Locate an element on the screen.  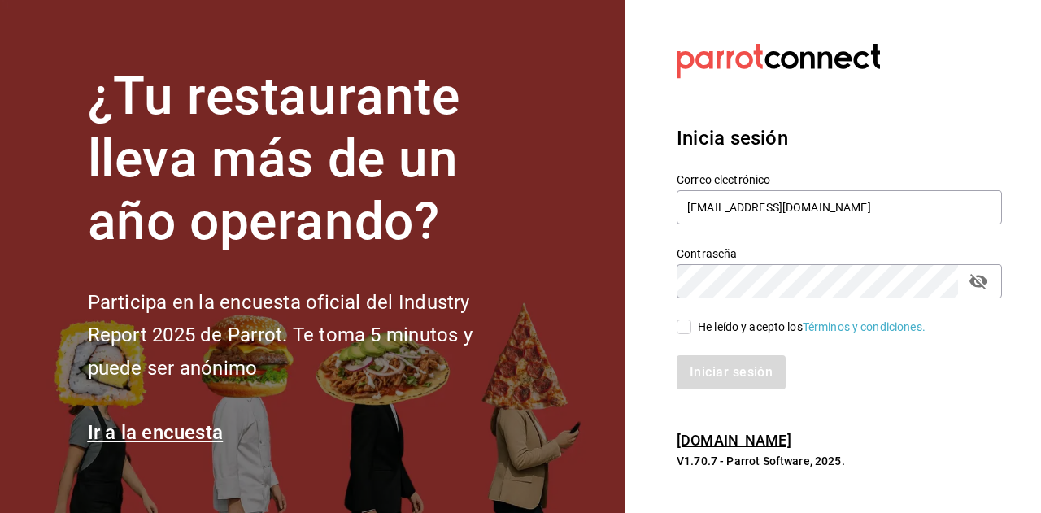
p: V1.70.7 - Parrot Software, 2025. is located at coordinates (840, 461).